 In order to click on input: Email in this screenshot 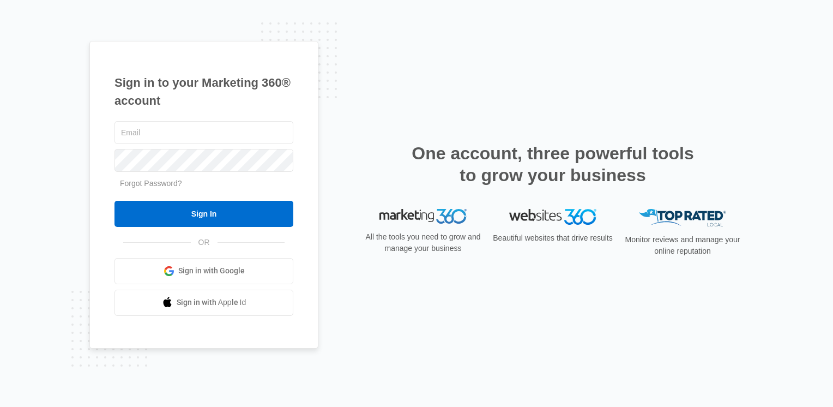, I will do `click(204, 133)`.